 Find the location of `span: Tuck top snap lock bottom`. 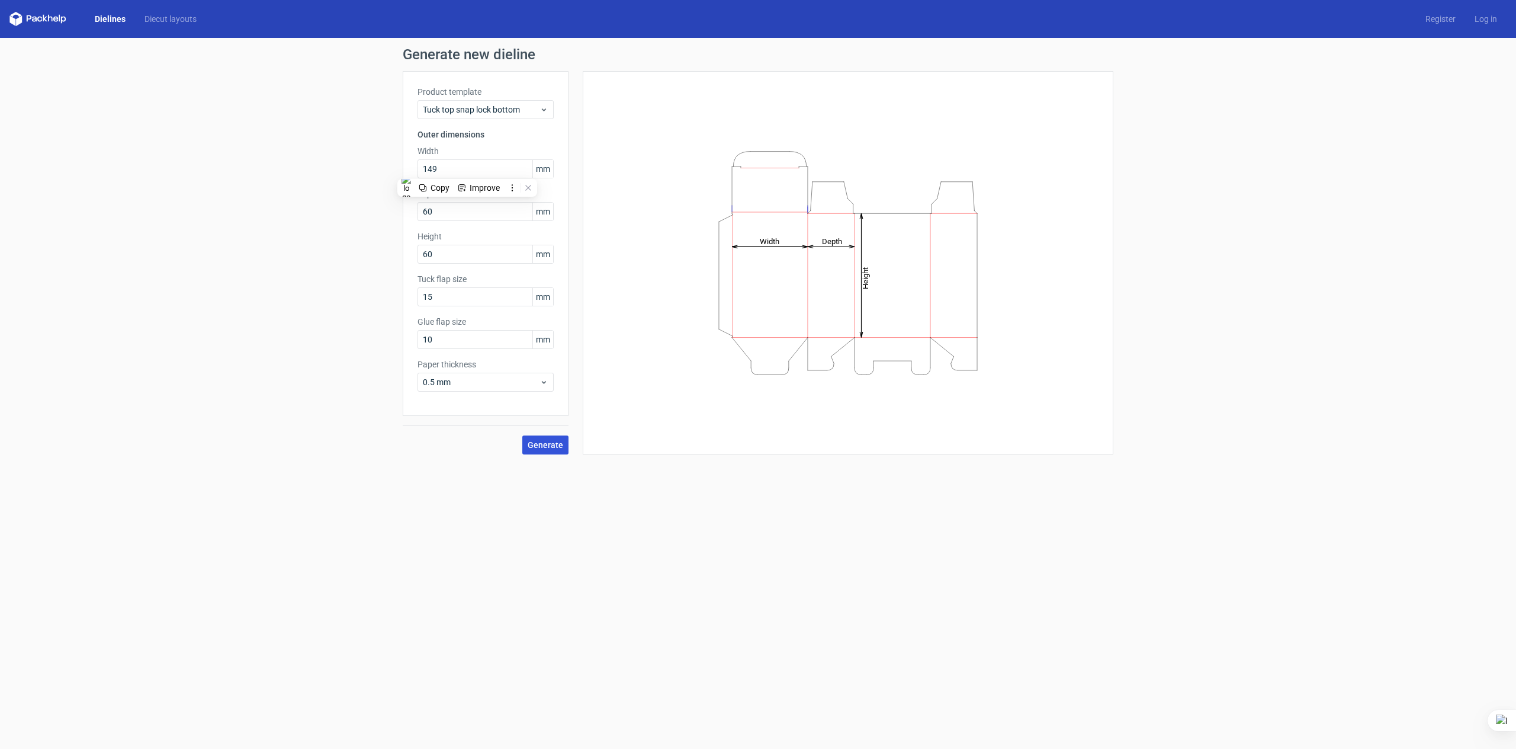

span: Tuck top snap lock bottom is located at coordinates (481, 110).